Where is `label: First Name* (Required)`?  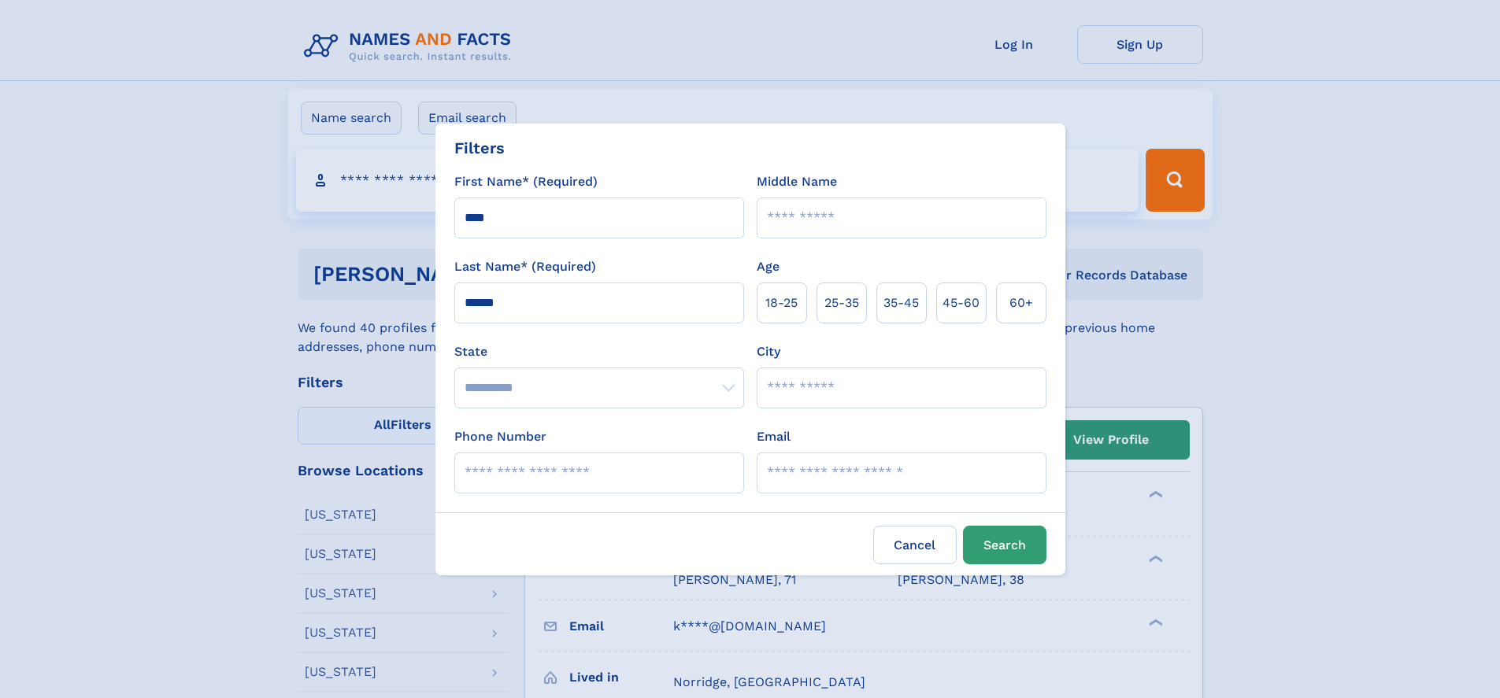
label: First Name* (Required) is located at coordinates (526, 182).